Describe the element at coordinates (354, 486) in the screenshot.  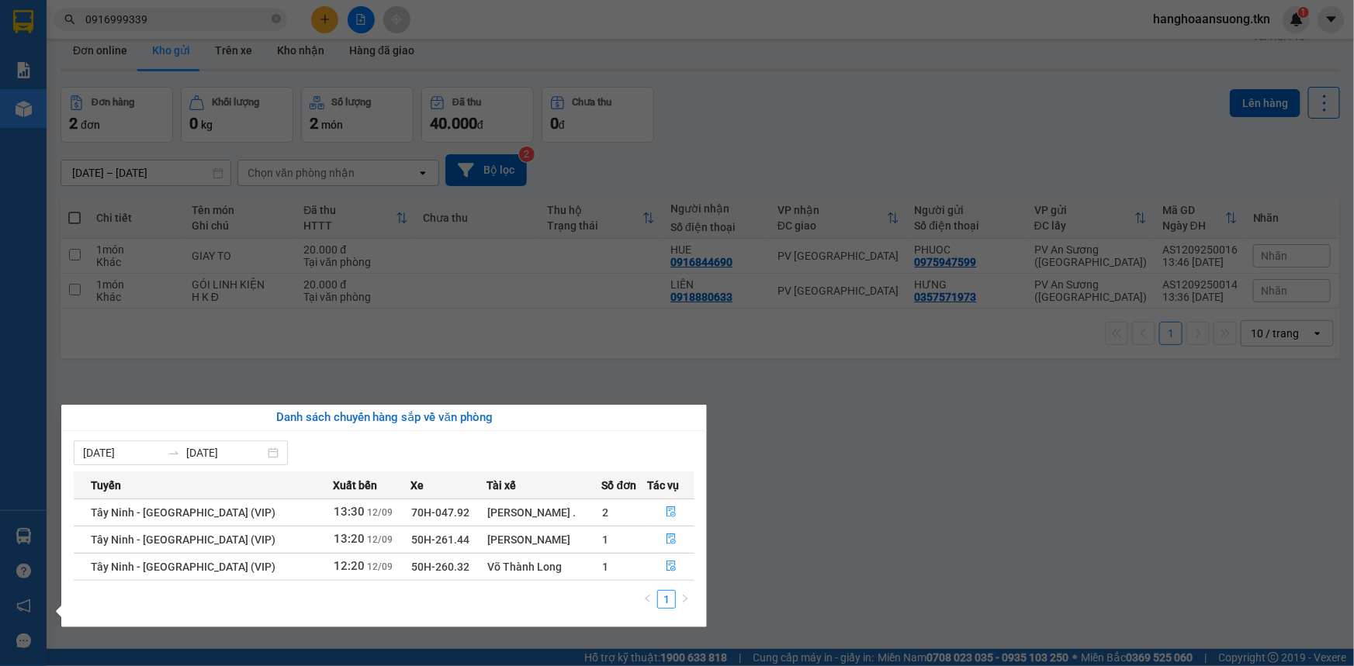
I see `span: Xuất bến` at that location.